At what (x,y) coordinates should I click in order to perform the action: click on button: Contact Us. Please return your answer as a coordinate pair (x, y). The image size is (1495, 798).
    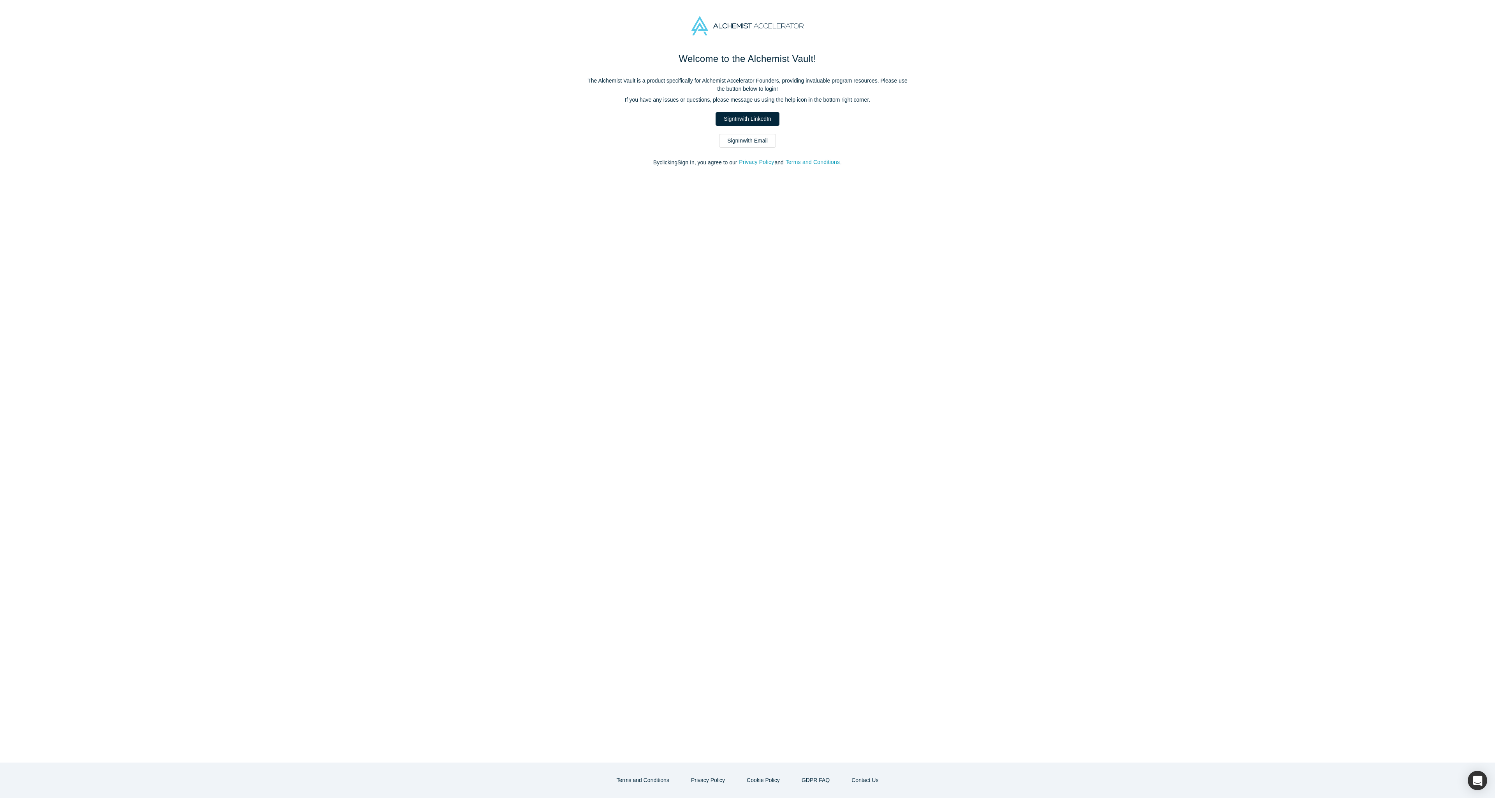
    Looking at the image, I should click on (865, 780).